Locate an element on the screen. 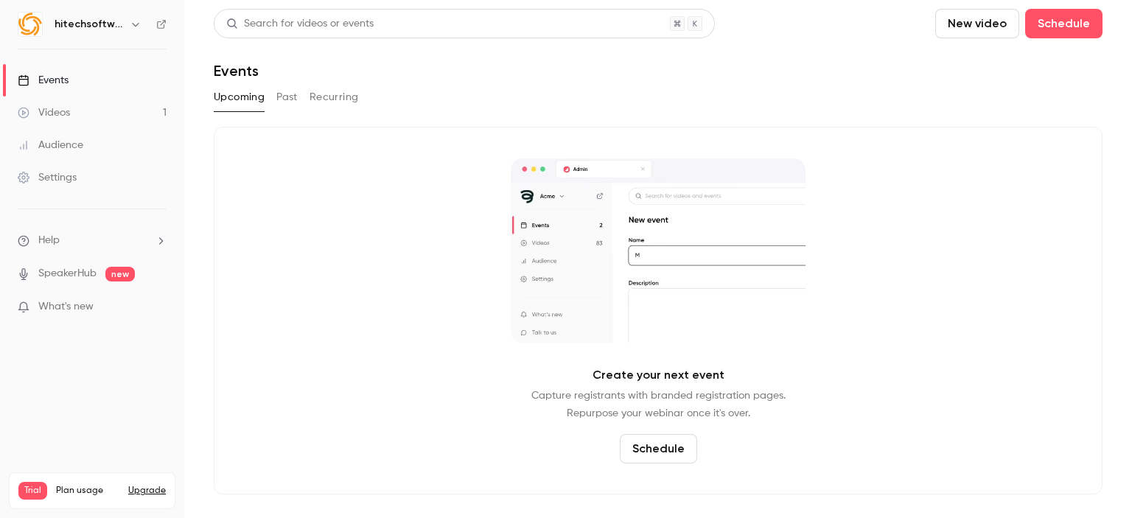 This screenshot has height=518, width=1132. p: Capture registrants with branded registration pages. Repurpose your webinar once it's over. is located at coordinates (658, 405).